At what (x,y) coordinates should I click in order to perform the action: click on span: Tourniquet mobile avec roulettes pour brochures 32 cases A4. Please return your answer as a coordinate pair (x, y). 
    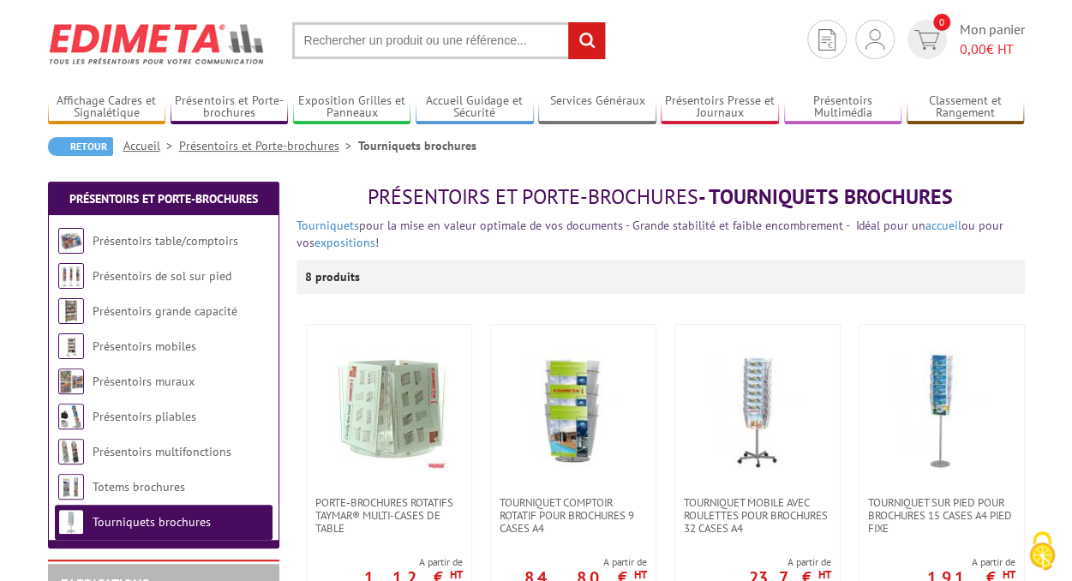
    Looking at the image, I should click on (758, 515).